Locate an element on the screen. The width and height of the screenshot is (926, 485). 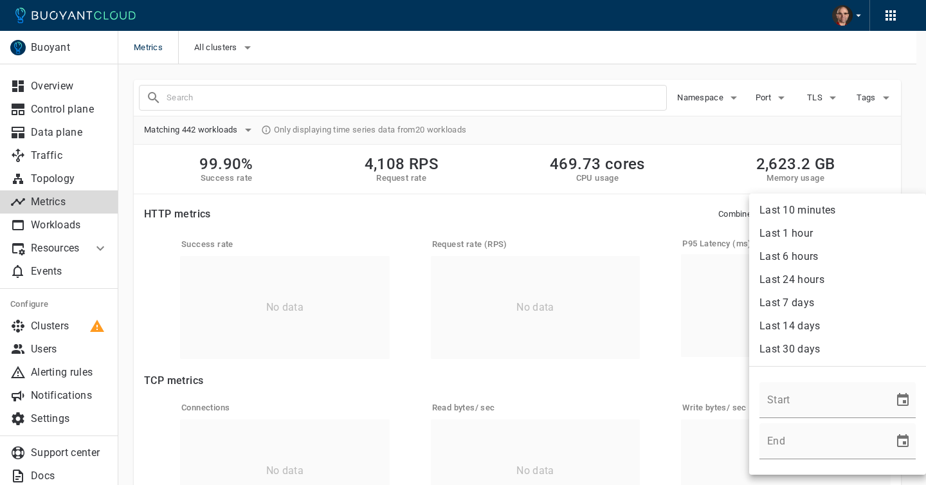
li: Last 14 days is located at coordinates (838, 326).